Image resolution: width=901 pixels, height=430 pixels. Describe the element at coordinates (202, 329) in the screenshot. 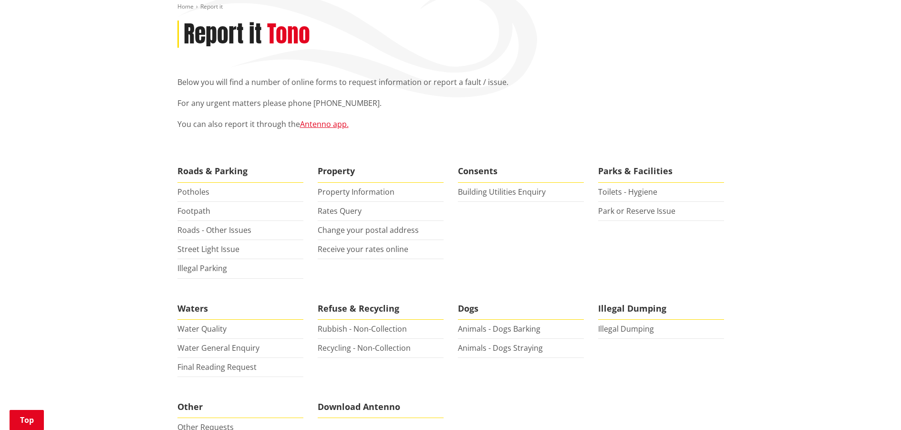

I see `a: Water Quality` at that location.